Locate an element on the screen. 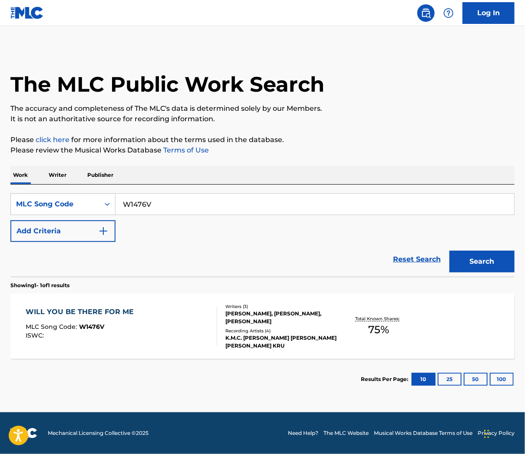  div: WILL YOU BE THERE FOR ME is located at coordinates (82, 312).